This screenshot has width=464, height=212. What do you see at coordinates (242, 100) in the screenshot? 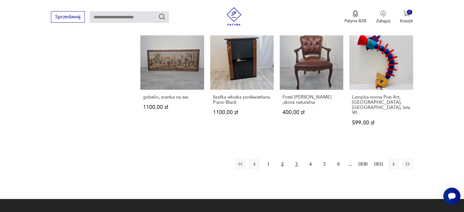
I see `h3: Szafka włoska podświetlana Piano Black` at bounding box center [242, 100].